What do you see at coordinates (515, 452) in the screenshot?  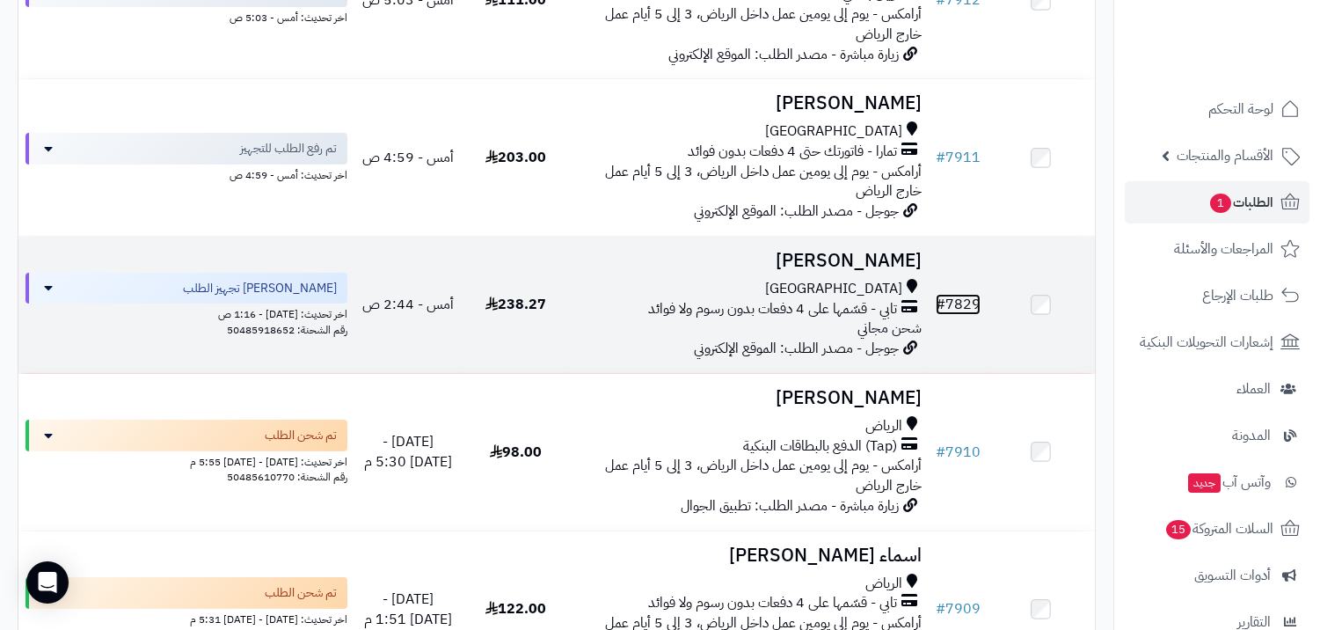 I see `span: 98.00` at bounding box center [515, 452].